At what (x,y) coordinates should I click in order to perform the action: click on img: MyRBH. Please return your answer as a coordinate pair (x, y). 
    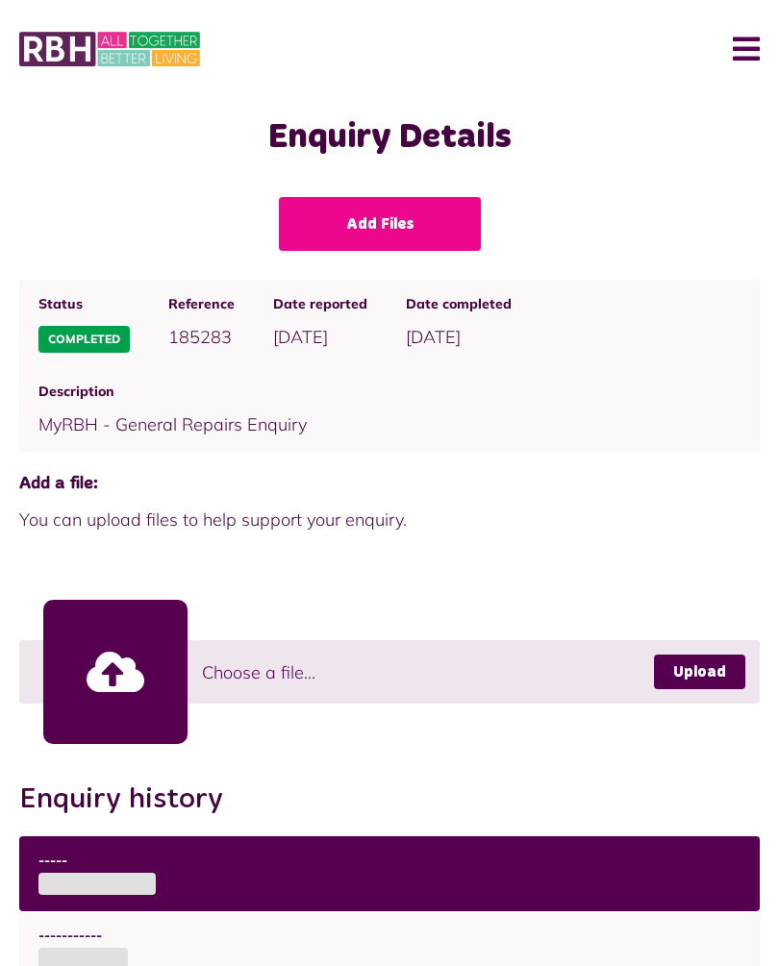
    Looking at the image, I should click on (110, 49).